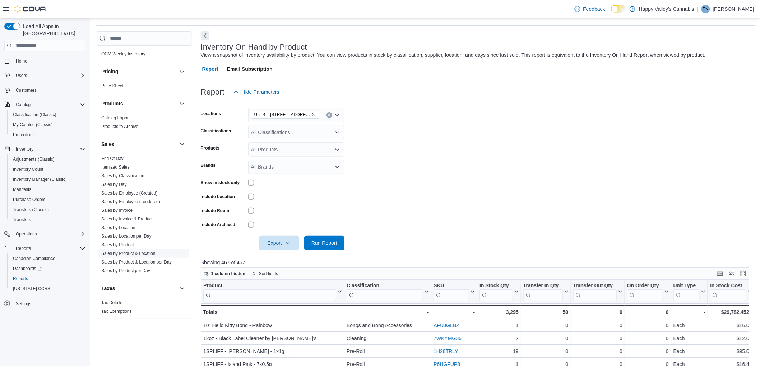  I want to click on span: Inventory, so click(49, 149).